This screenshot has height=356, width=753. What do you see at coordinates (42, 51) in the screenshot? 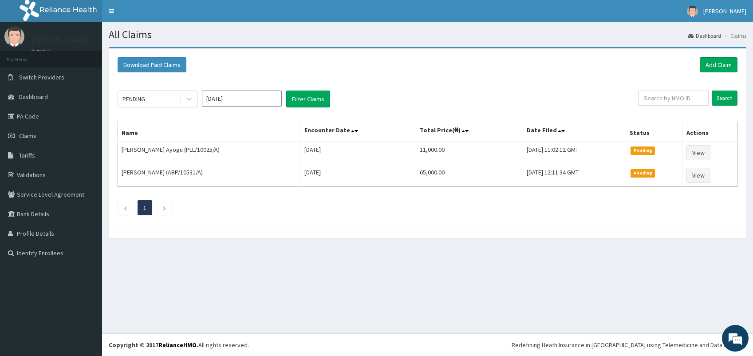
I see `a: Online` at bounding box center [42, 51].